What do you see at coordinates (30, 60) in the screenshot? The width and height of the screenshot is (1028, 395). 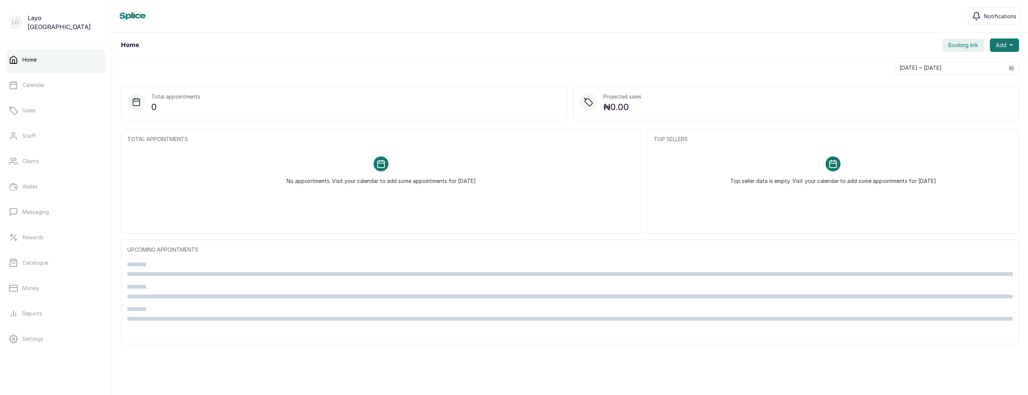 I see `p: Home` at bounding box center [30, 60].